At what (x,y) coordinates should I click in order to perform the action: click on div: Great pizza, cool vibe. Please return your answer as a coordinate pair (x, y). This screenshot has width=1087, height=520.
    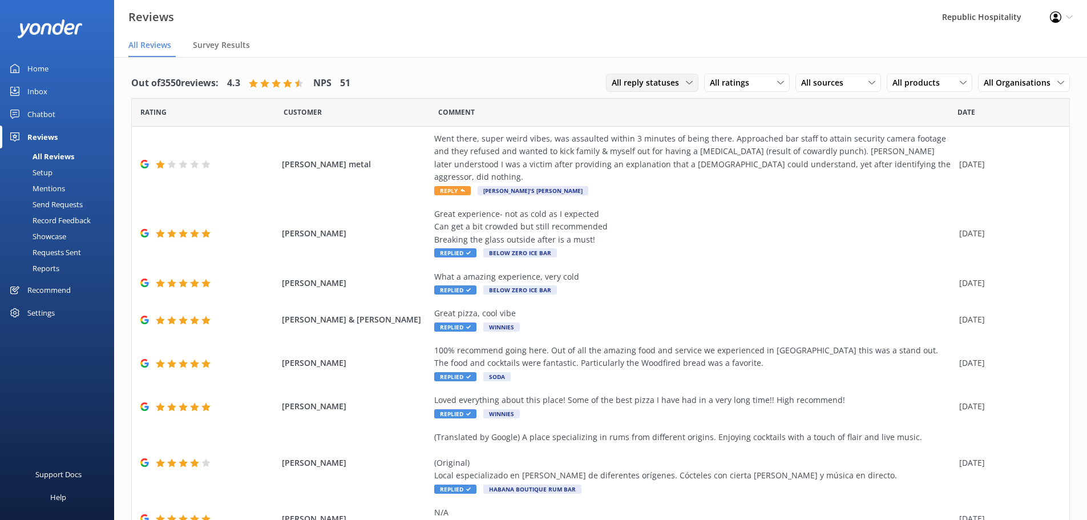
    Looking at the image, I should click on (694, 313).